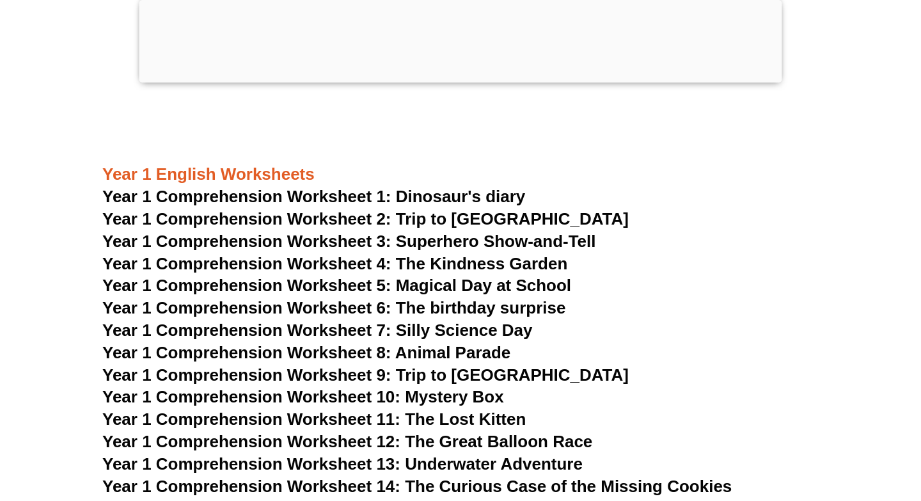  I want to click on a: Year 1 Comprehension Worksheet 11: The Lost Kitten, so click(314, 419).